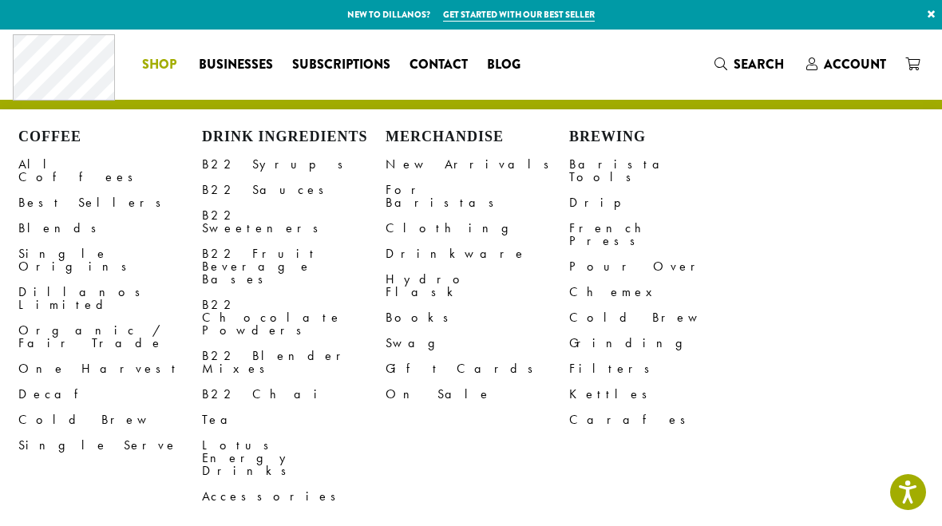  What do you see at coordinates (294, 318) in the screenshot?
I see `a: B22 Chocolate Powders` at bounding box center [294, 318].